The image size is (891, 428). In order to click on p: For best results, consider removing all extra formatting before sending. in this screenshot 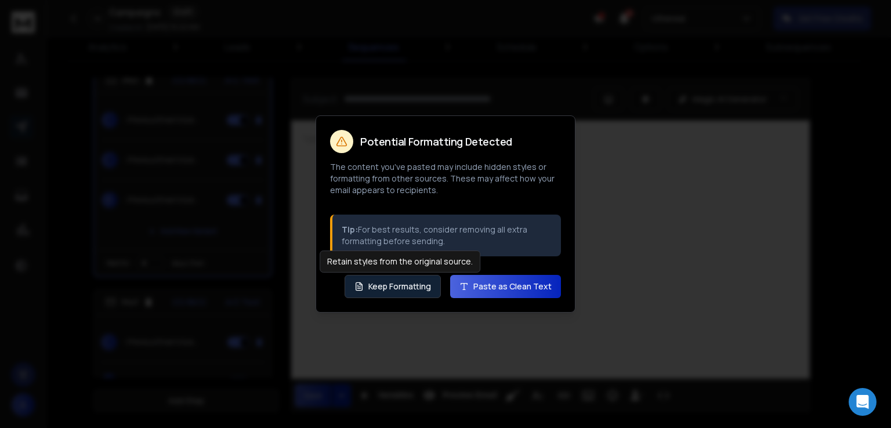, I will do `click(447, 235)`.